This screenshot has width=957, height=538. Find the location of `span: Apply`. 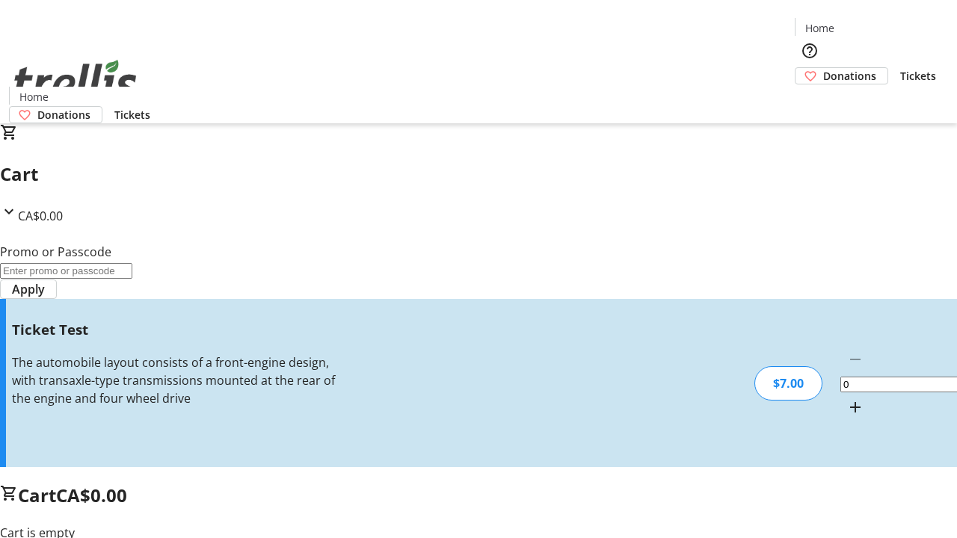

span: Apply is located at coordinates (28, 289).